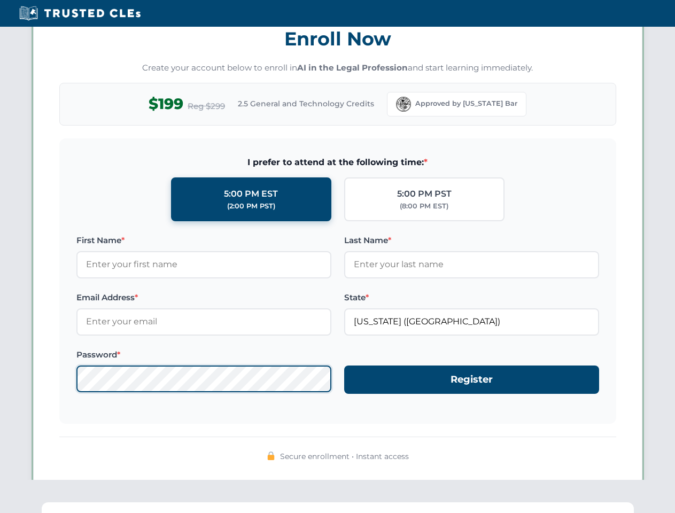 The height and width of the screenshot is (513, 675). Describe the element at coordinates (206, 106) in the screenshot. I see `span: Reg $299` at that location.